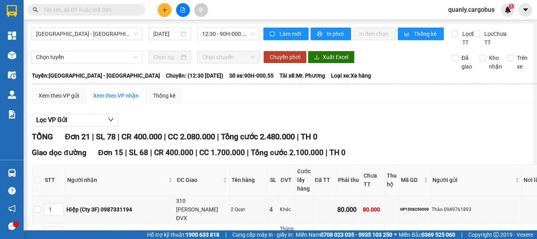 The height and width of the screenshot is (239, 537). Describe the element at coordinates (286, 34) in the screenshot. I see `button: syncLàm mới` at that location.